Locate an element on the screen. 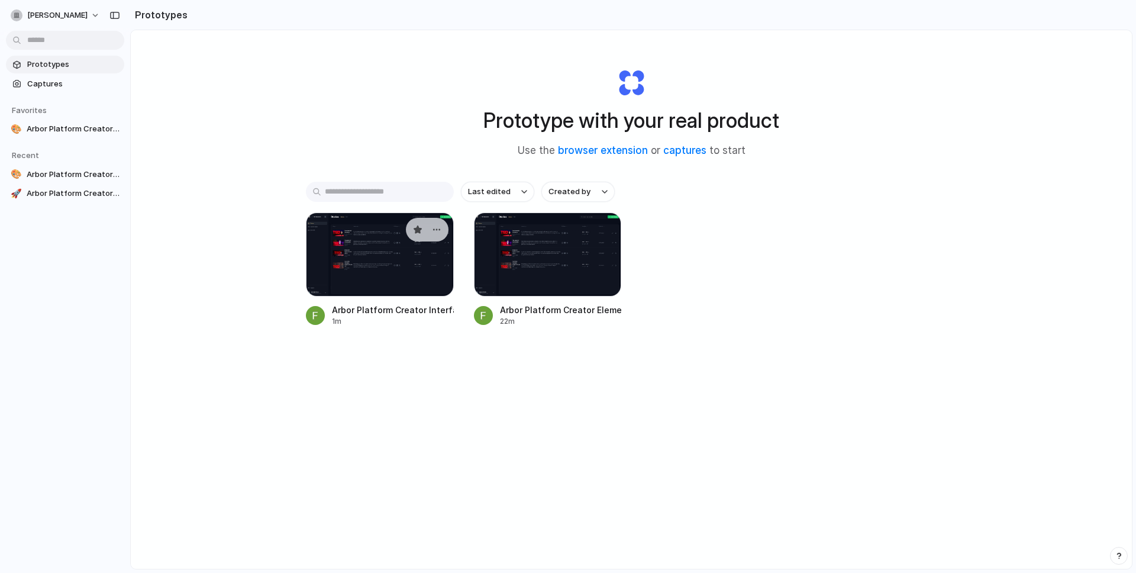  div: 1m is located at coordinates (393, 321).